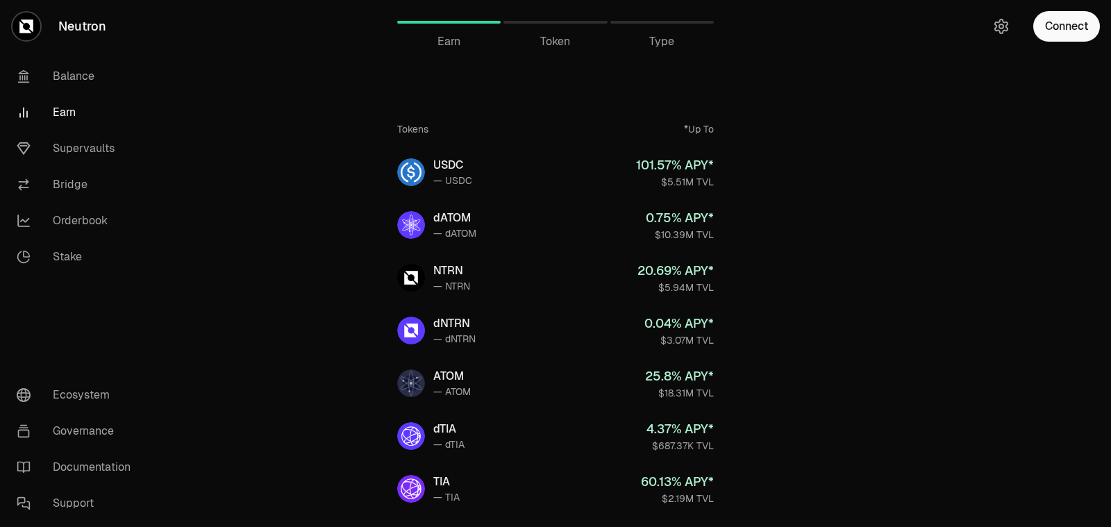 This screenshot has height=527, width=1111. Describe the element at coordinates (675, 182) in the screenshot. I see `div: $5.51M TVL` at that location.